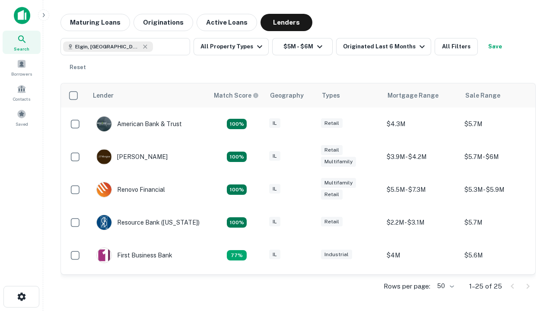  I want to click on th: Geography, so click(291, 95).